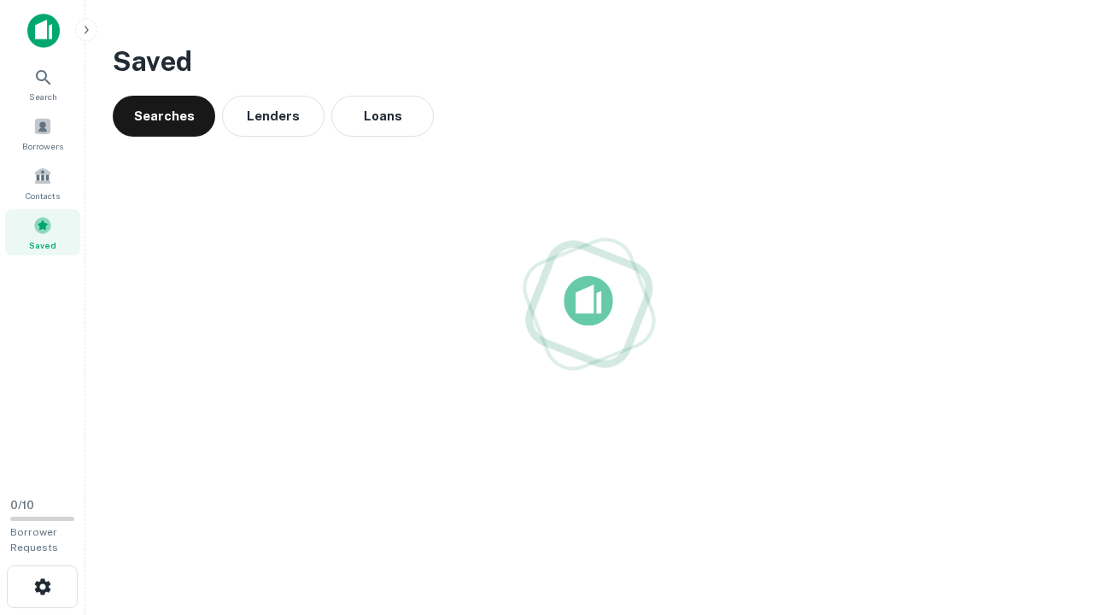  What do you see at coordinates (44, 31) in the screenshot?
I see `img: capitalize-icon.png` at bounding box center [44, 31].